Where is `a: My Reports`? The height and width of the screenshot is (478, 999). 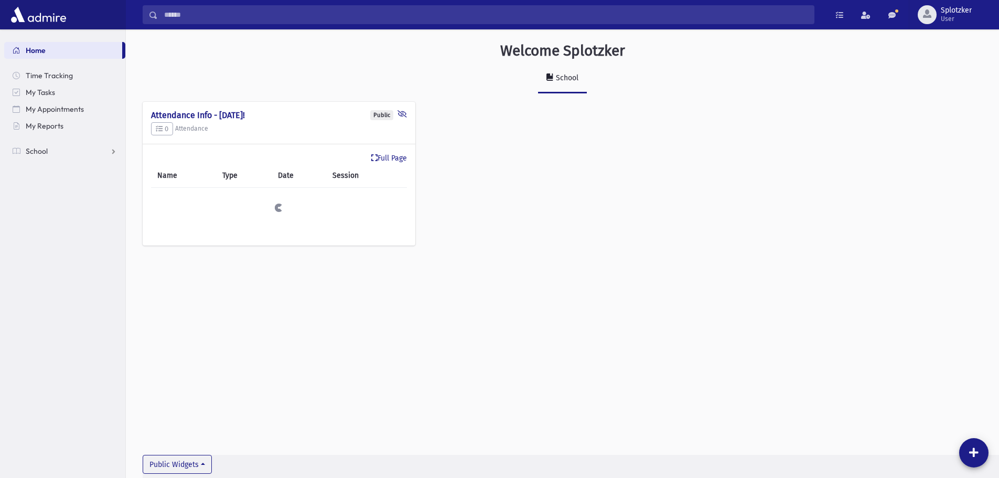
a: My Reports is located at coordinates (65, 126).